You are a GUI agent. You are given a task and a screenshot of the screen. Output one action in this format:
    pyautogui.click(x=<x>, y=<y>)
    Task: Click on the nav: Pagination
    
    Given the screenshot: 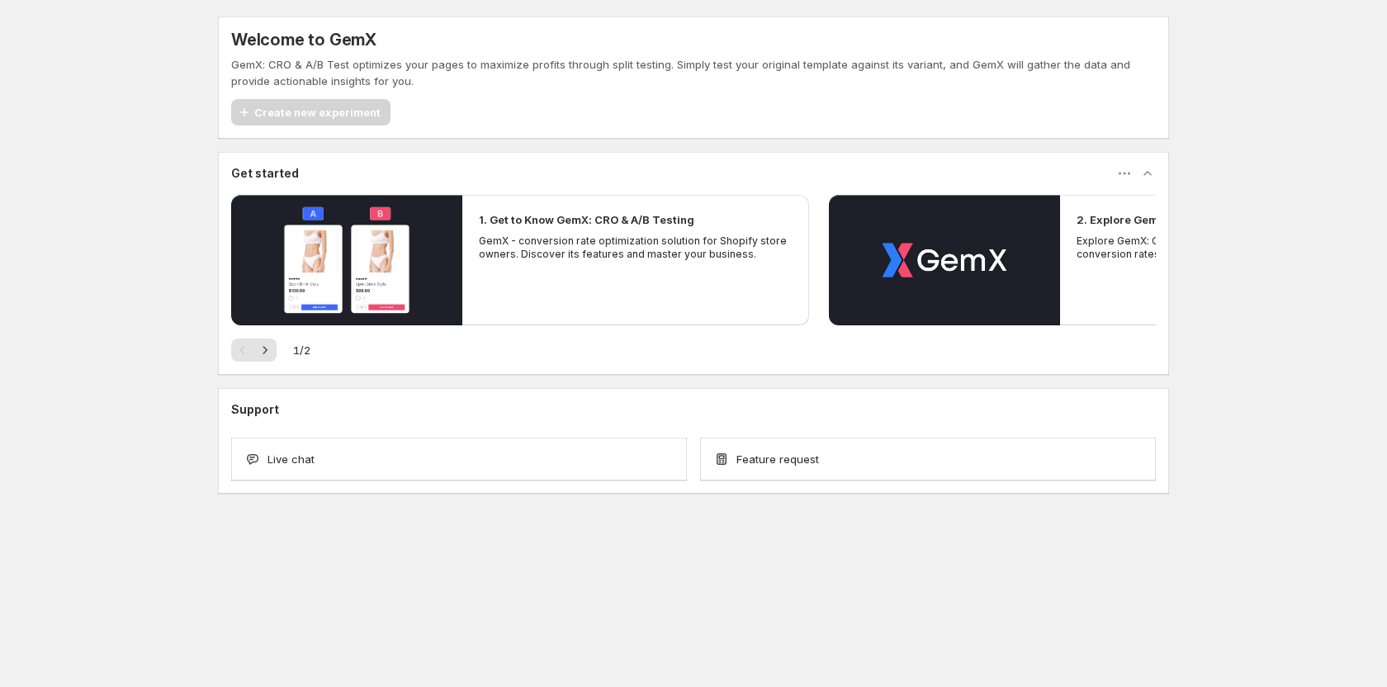 What is the action you would take?
    pyautogui.click(x=253, y=350)
    